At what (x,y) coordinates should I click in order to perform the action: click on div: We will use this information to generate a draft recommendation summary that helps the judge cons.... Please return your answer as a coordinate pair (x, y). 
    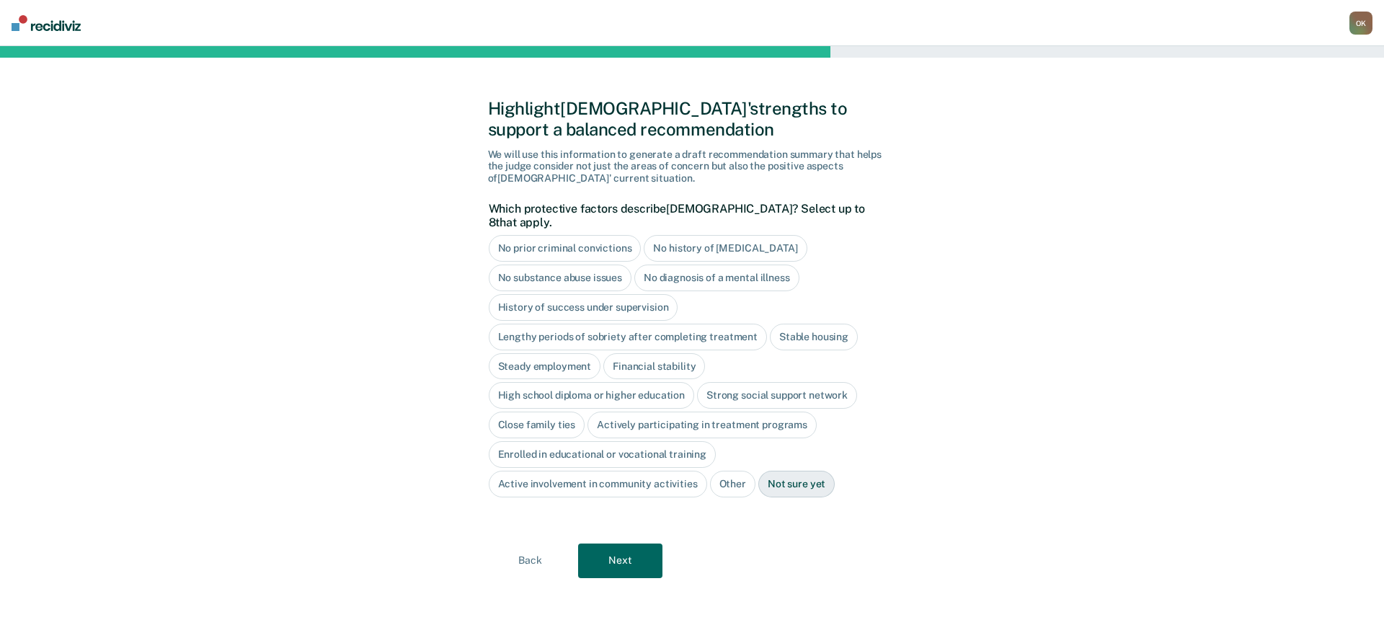
    Looking at the image, I should click on (692, 166).